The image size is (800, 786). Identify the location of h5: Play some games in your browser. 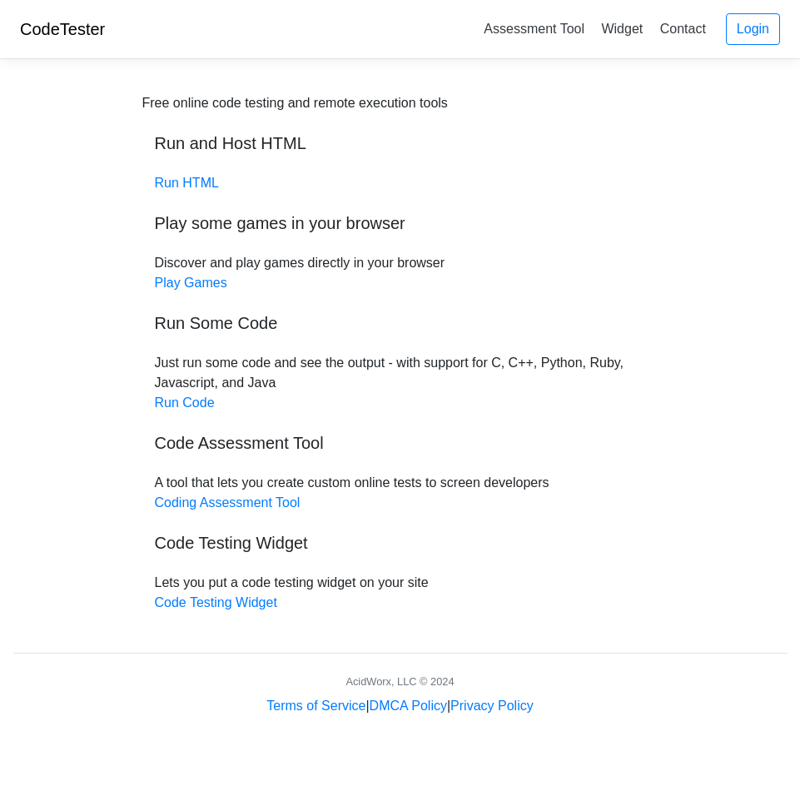
(400, 223).